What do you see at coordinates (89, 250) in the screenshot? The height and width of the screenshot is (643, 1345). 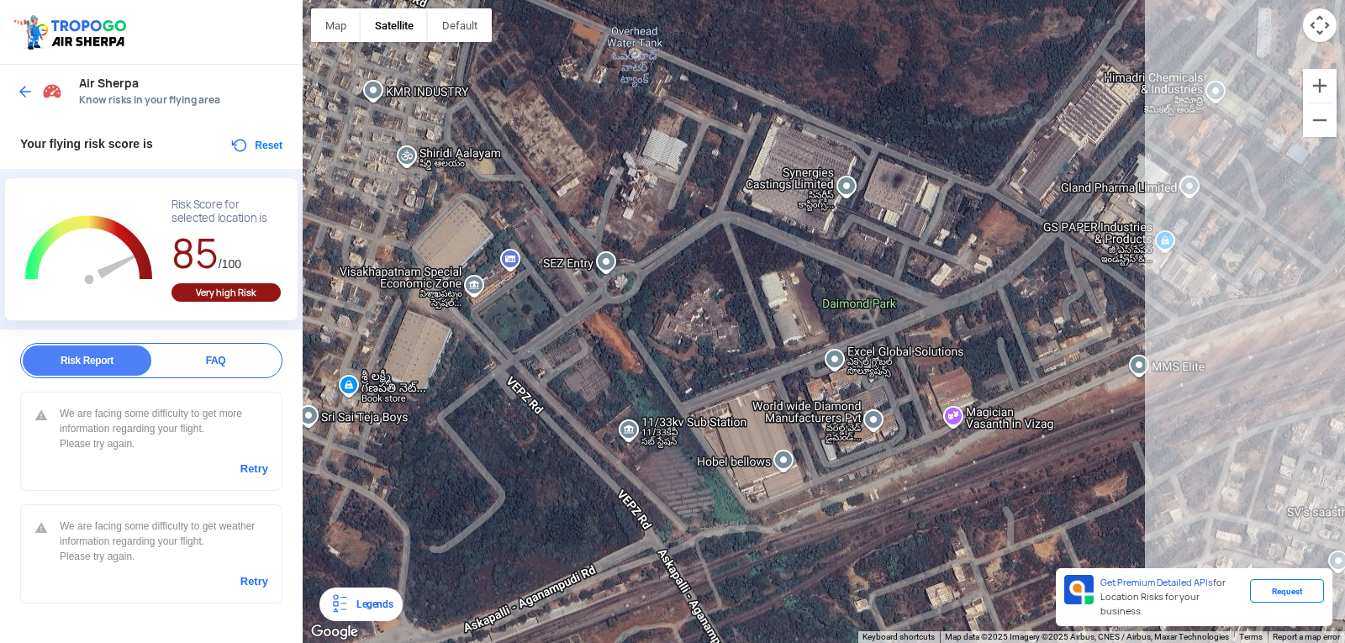 I see `g: Chart` at bounding box center [89, 250].